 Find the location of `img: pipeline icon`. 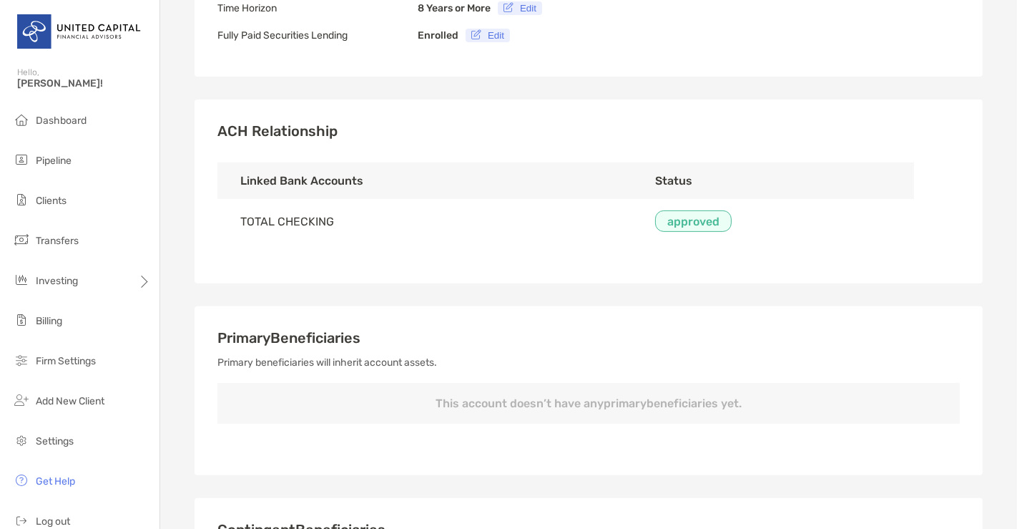

img: pipeline icon is located at coordinates (21, 160).